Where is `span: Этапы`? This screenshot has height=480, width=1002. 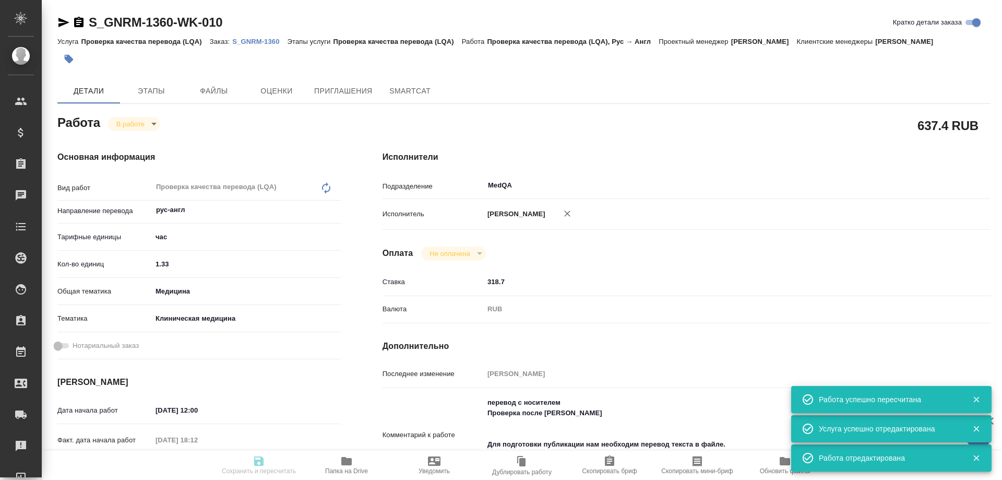
span: Этапы is located at coordinates (151, 91).